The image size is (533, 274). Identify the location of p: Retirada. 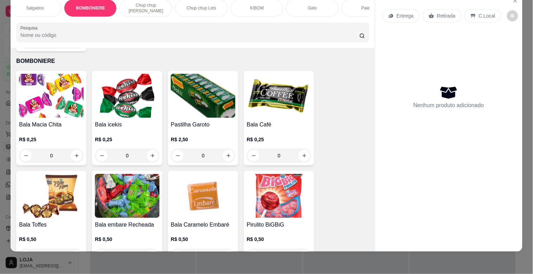
(446, 16).